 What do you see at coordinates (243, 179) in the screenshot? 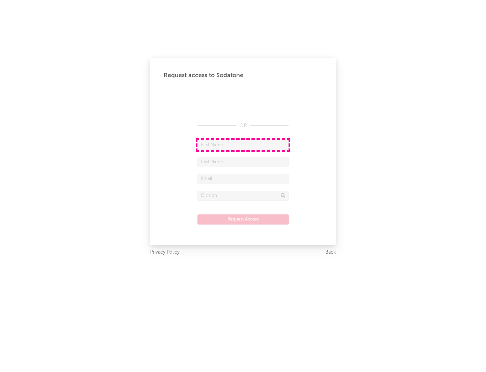
I see `input: Email` at bounding box center [243, 179].